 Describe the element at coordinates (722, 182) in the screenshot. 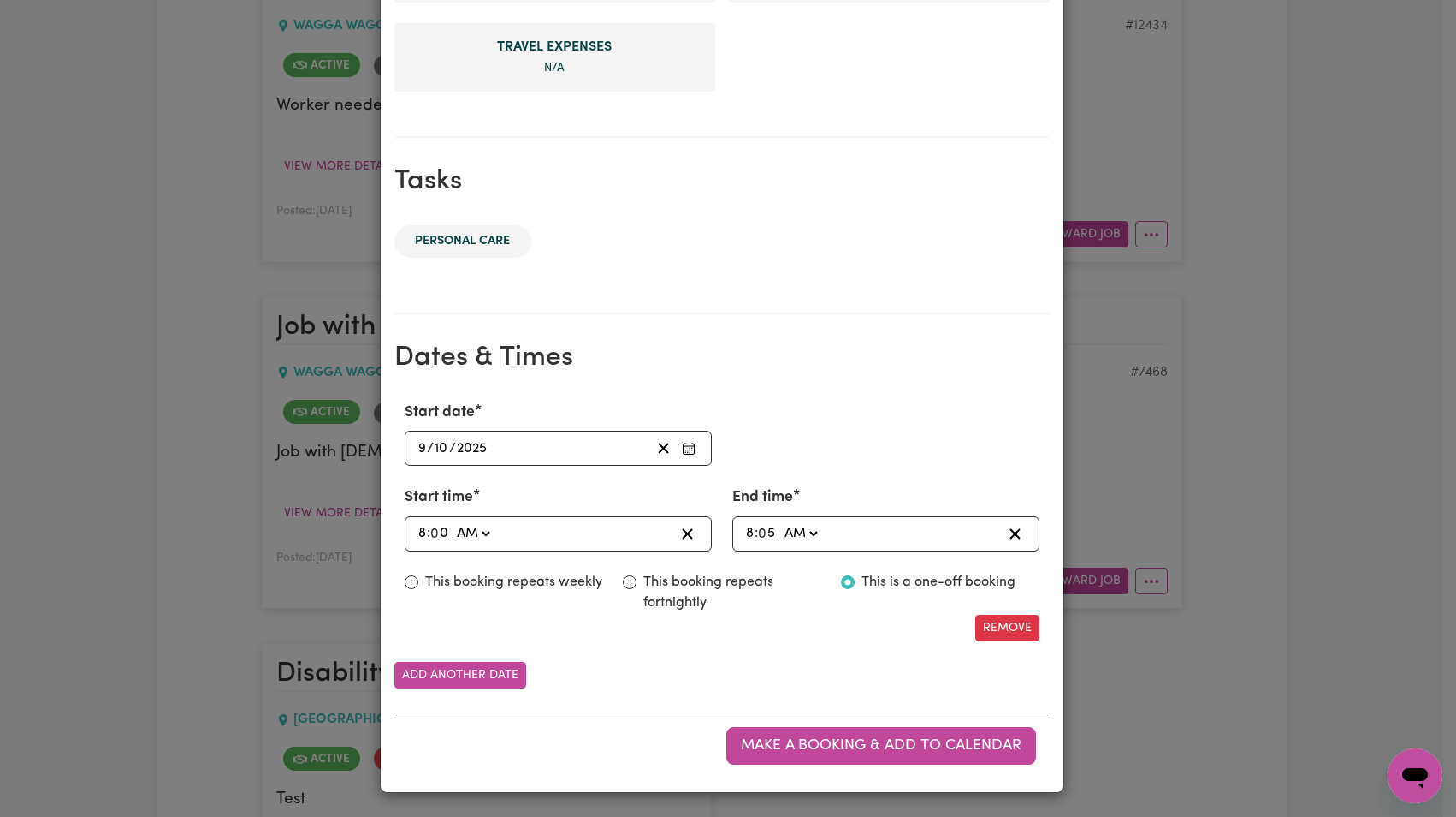

I see `h2: Tasks` at that location.